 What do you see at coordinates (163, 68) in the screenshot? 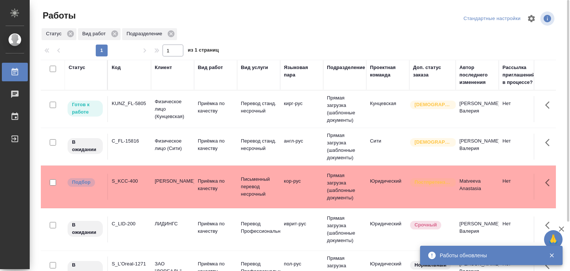
I see `div: Клиент` at bounding box center [163, 68].